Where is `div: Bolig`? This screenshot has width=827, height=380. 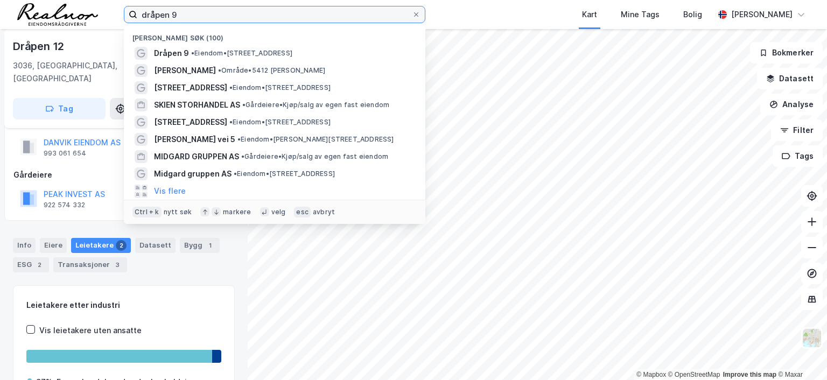
div: Bolig is located at coordinates (693, 15).